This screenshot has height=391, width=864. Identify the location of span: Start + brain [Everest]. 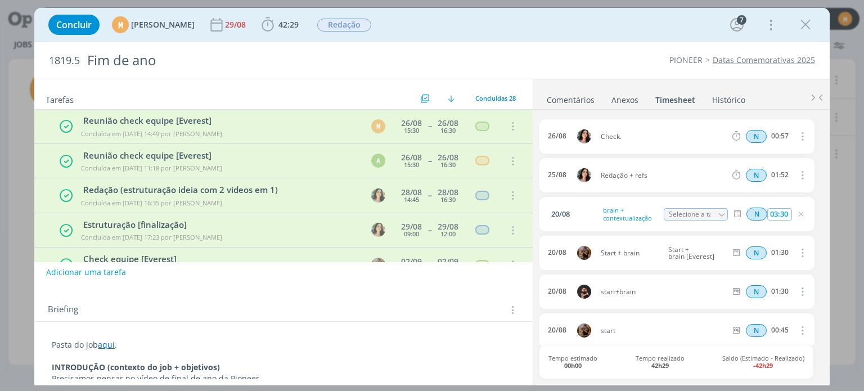
(696, 253).